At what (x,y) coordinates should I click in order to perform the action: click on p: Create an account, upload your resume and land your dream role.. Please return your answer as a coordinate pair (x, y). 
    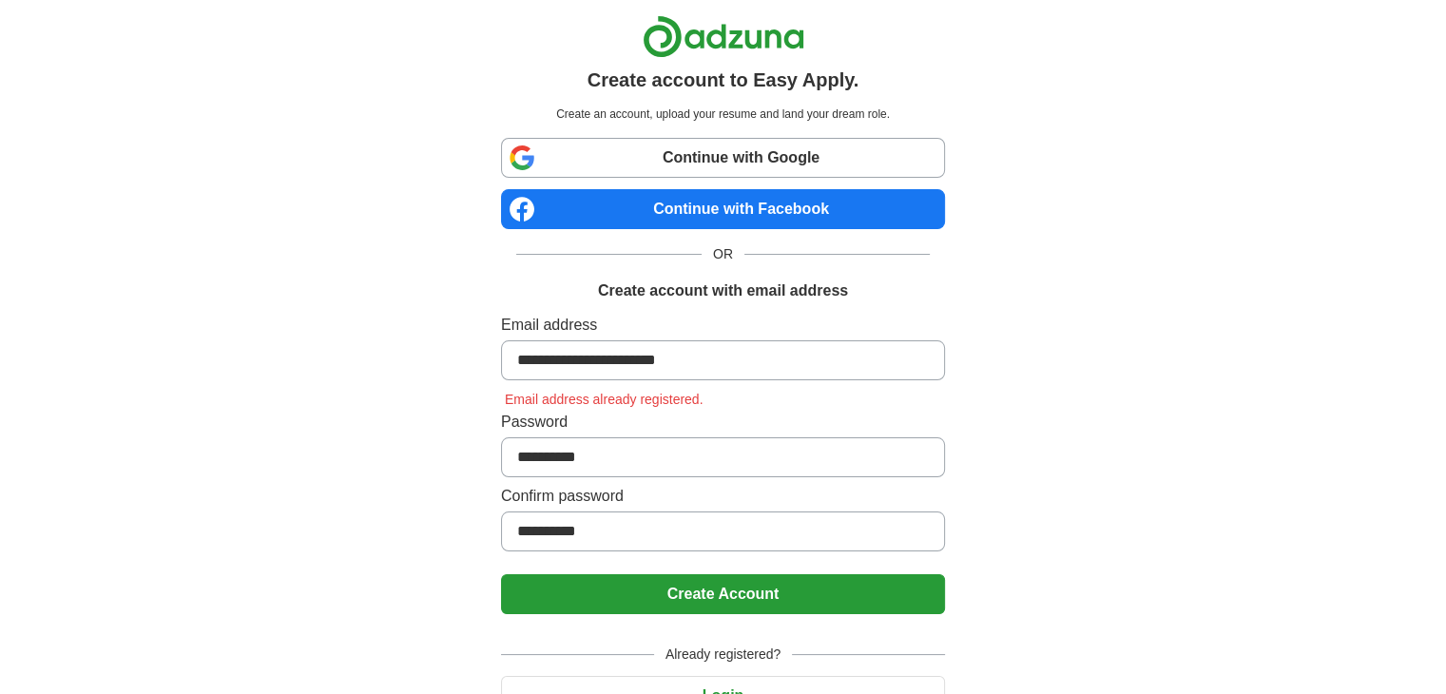
    Looking at the image, I should click on (723, 114).